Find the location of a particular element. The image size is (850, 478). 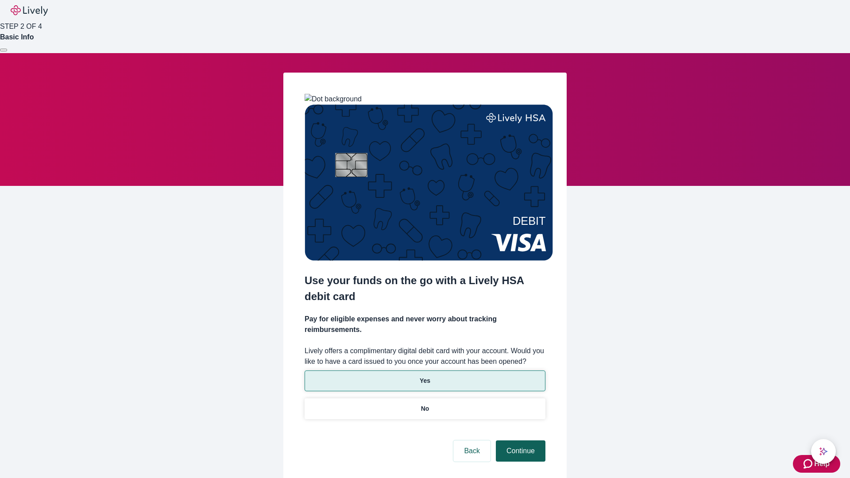

img: Dot background is located at coordinates (333, 99).